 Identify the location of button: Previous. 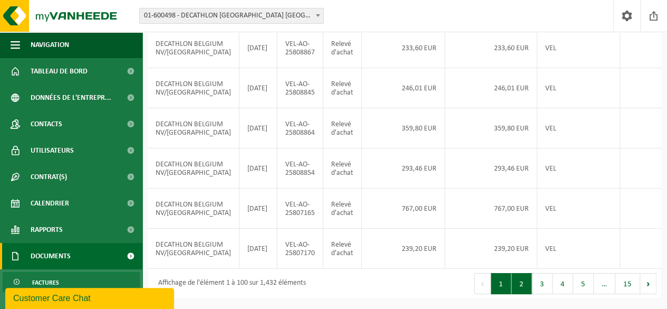
(483, 283).